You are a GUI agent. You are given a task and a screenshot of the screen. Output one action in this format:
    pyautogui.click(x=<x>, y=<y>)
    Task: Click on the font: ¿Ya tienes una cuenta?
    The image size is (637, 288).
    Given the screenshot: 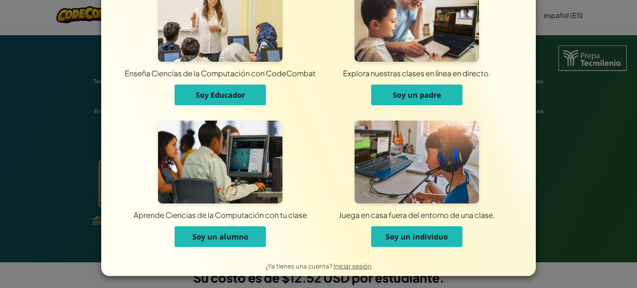 What is the action you would take?
    pyautogui.click(x=299, y=266)
    